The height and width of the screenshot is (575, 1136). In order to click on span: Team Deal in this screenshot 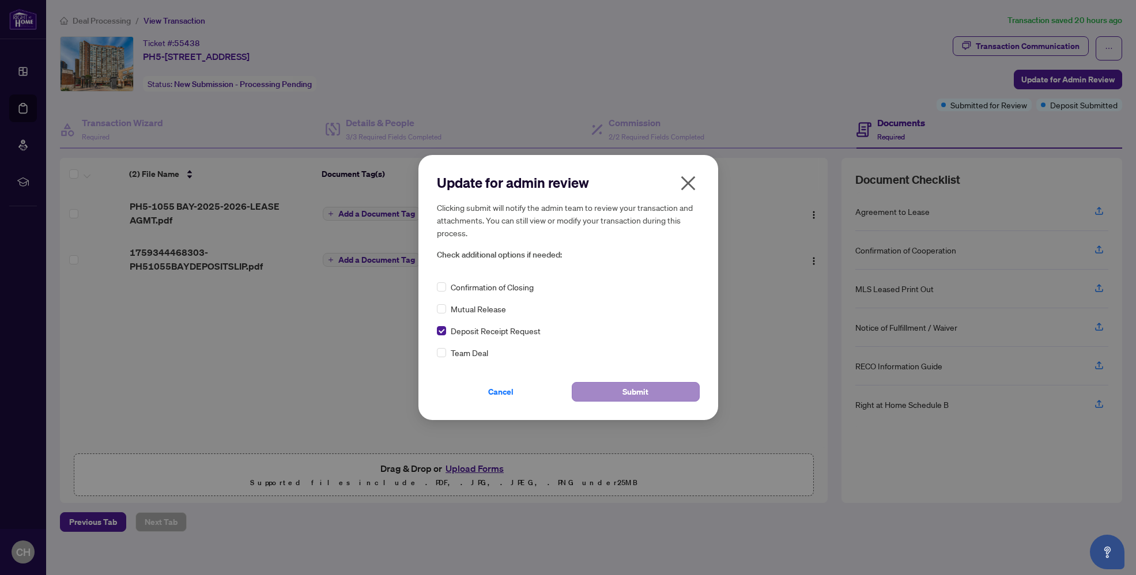, I will do `click(469, 353)`.